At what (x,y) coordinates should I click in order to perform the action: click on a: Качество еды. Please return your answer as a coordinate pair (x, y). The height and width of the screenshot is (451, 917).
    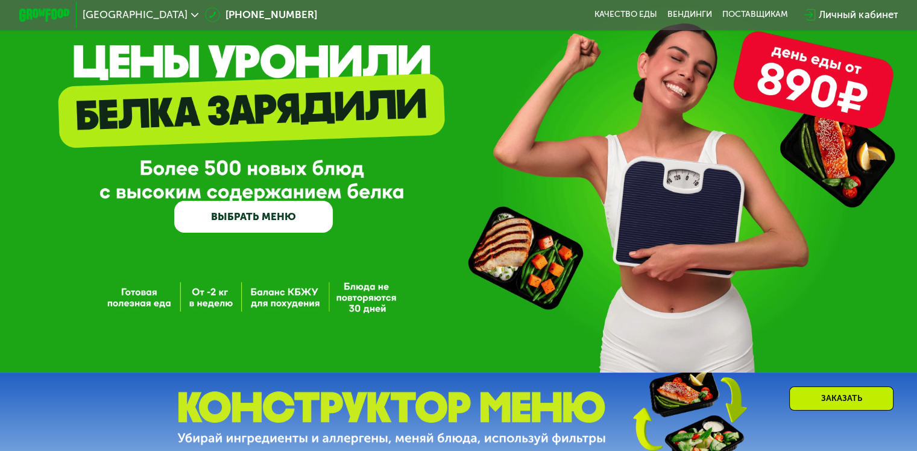
    Looking at the image, I should click on (626, 14).